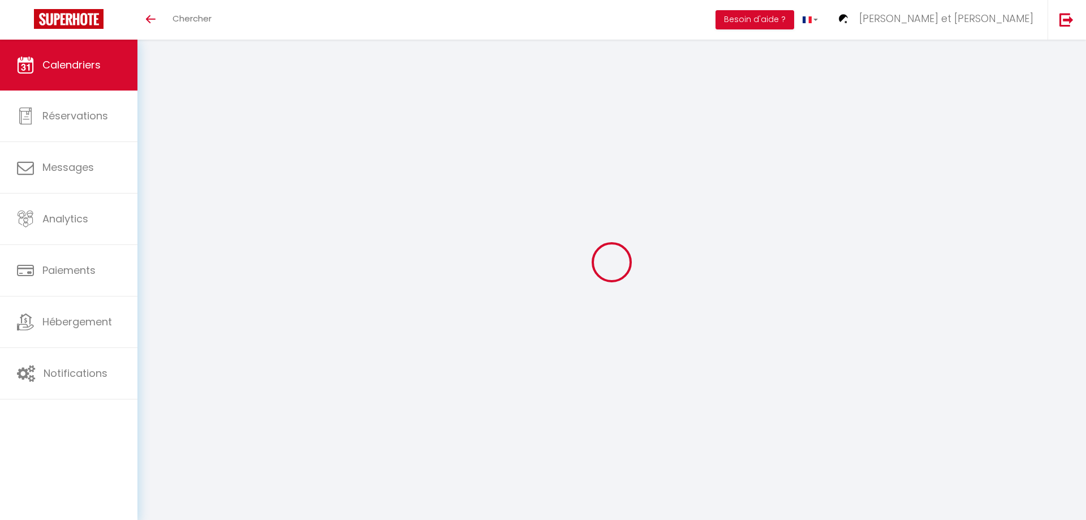  Describe the element at coordinates (68, 167) in the screenshot. I see `span: Messages` at that location.